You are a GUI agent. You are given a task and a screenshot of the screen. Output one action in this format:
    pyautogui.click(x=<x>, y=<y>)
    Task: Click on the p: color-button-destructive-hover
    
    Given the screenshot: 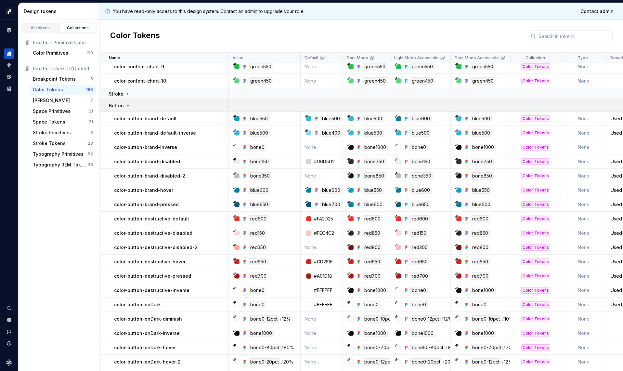 What is the action you would take?
    pyautogui.click(x=150, y=261)
    